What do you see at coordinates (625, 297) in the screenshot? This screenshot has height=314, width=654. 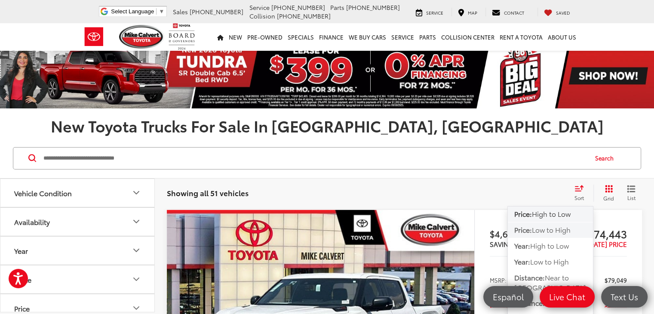 I see `a: Text Us` at bounding box center [625, 297].